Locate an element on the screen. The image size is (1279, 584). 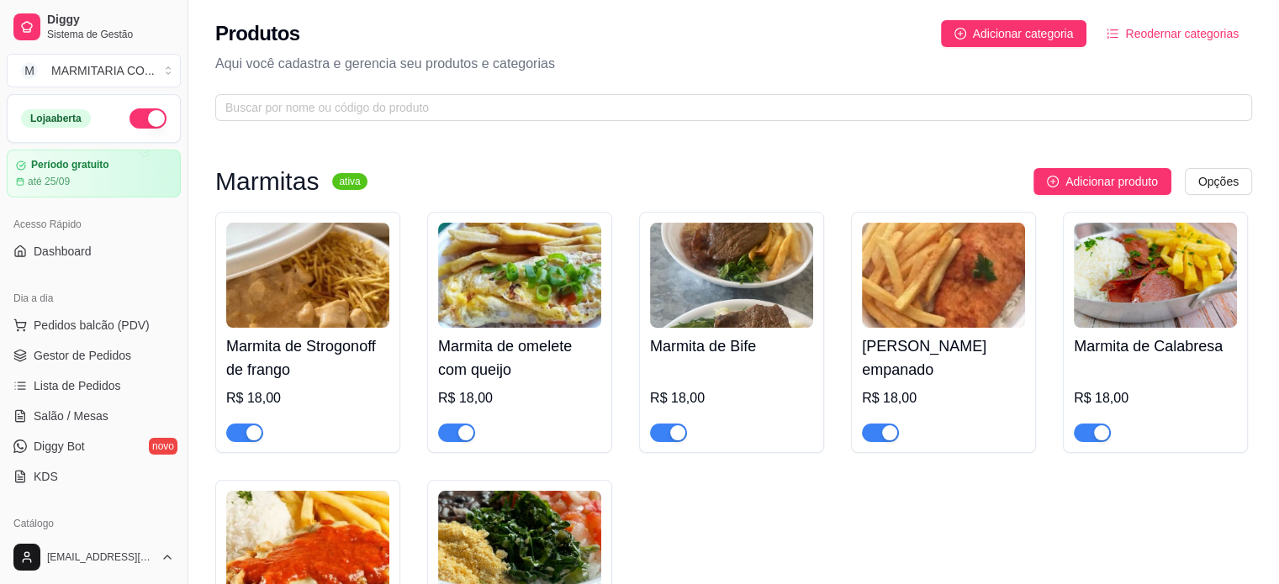
button: Opções is located at coordinates (1218, 182).